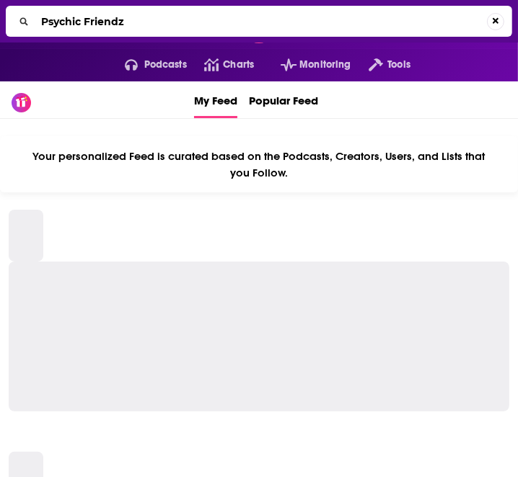 This screenshot has height=477, width=518. What do you see at coordinates (216, 100) in the screenshot?
I see `a: My Feed` at bounding box center [216, 100].